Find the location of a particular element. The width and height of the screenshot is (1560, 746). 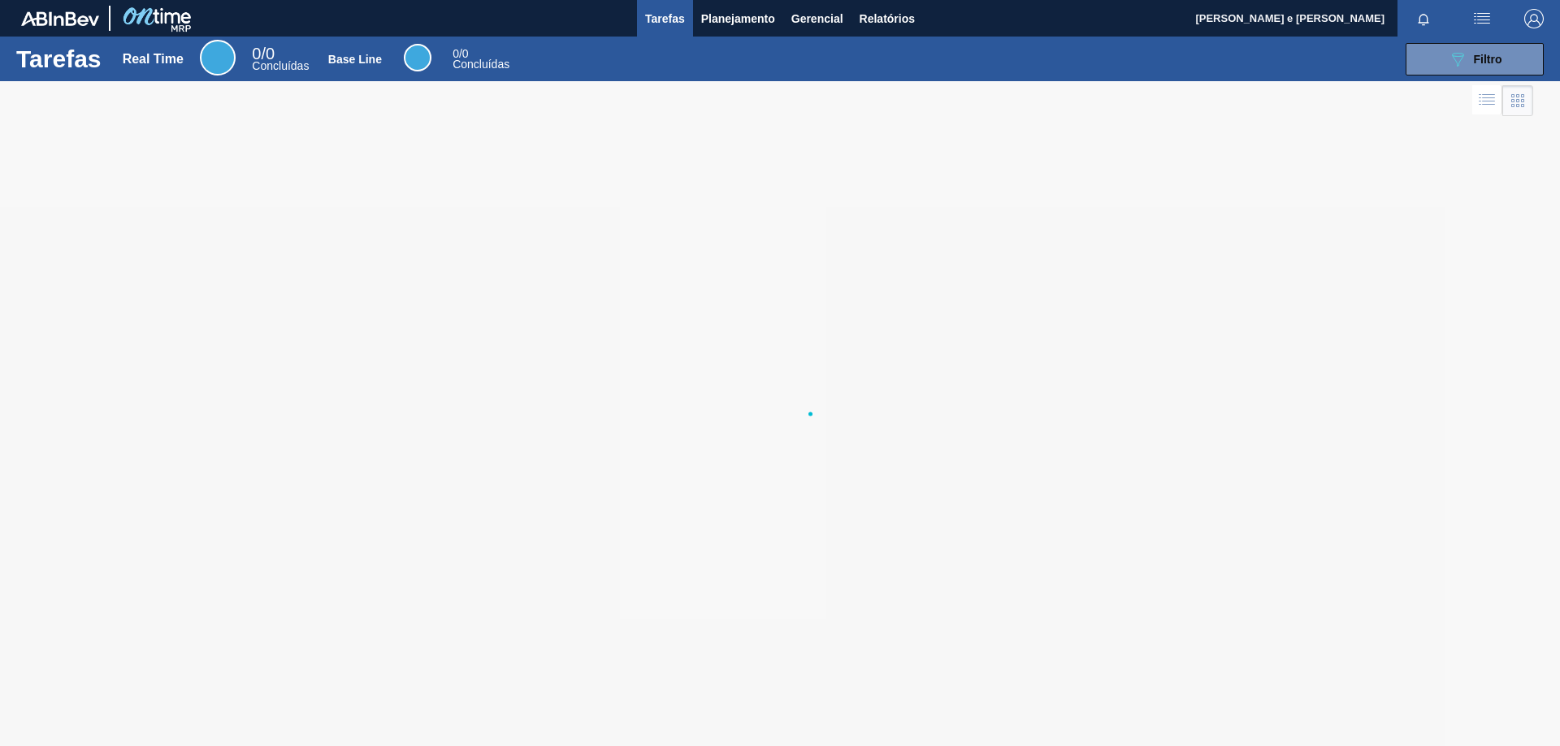

span: Tarefas is located at coordinates (664, 19).